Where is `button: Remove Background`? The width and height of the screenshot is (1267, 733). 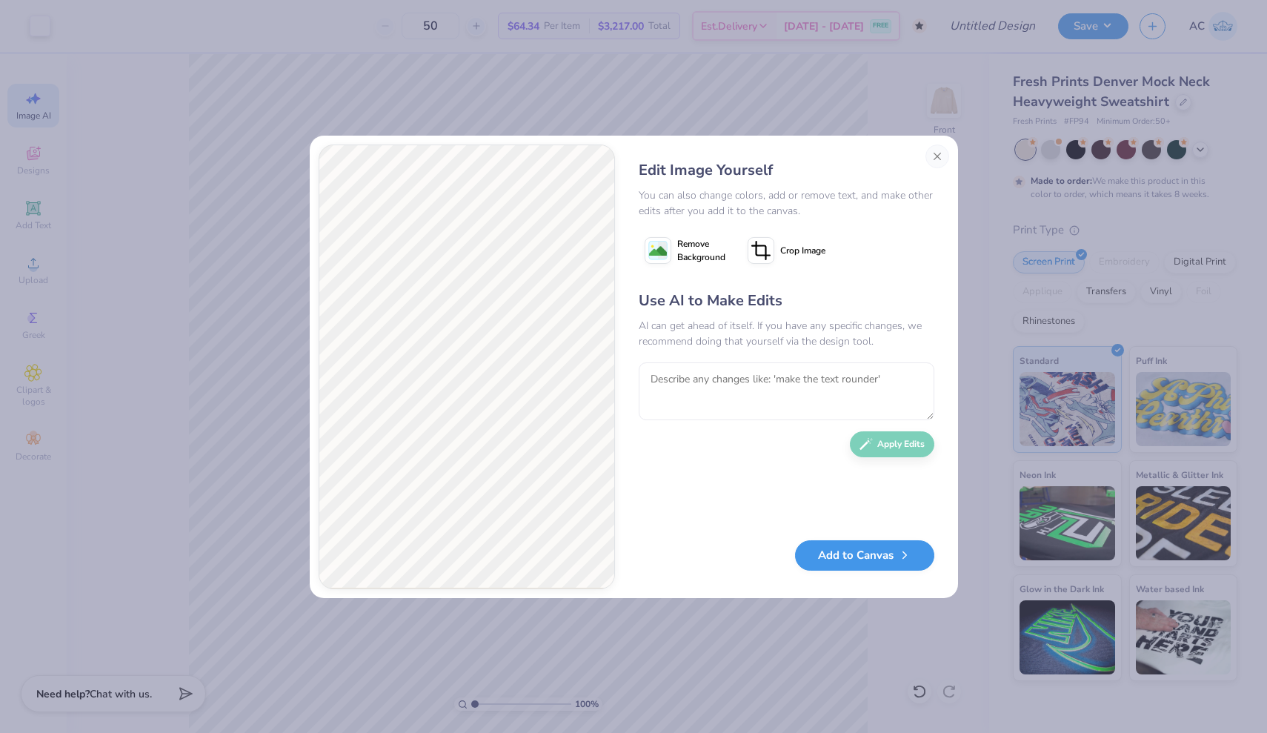
button: Remove Background is located at coordinates (685, 250).